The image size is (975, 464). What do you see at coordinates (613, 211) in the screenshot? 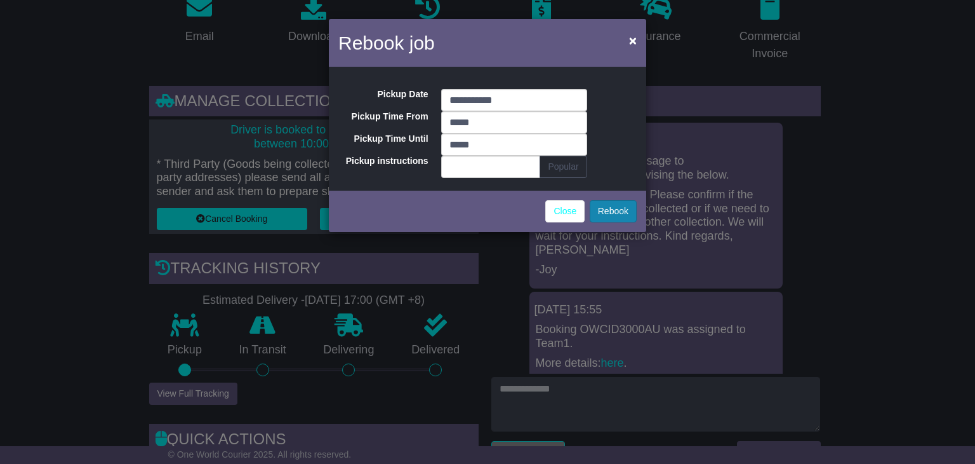
I see `button: Rebook` at bounding box center [613, 211].